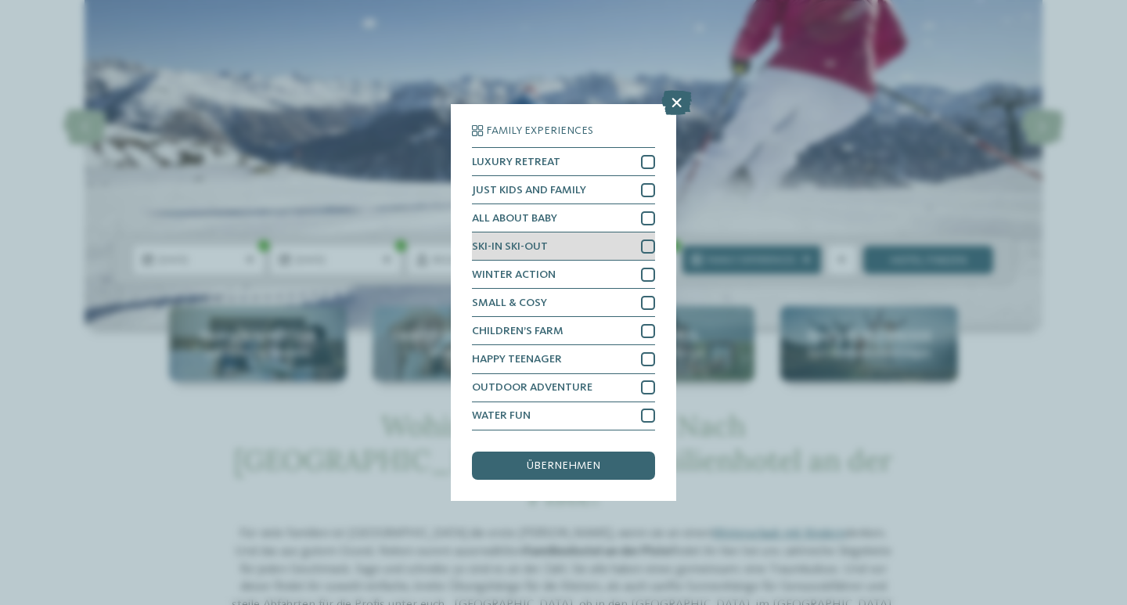 This screenshot has height=605, width=1127. I want to click on span: LUXURY RETREAT, so click(516, 162).